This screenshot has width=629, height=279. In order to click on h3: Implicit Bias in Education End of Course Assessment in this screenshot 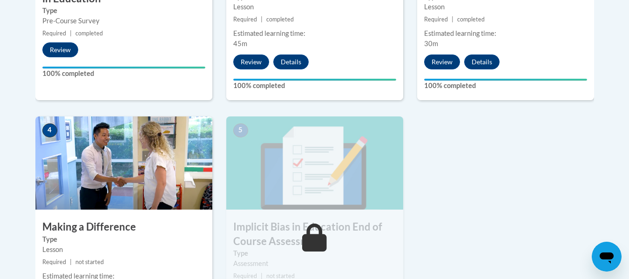, I will do `click(315, 234)`.